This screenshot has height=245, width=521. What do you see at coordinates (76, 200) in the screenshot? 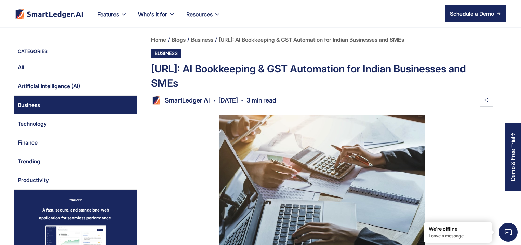
I see `div: WEB APP` at bounding box center [76, 200].